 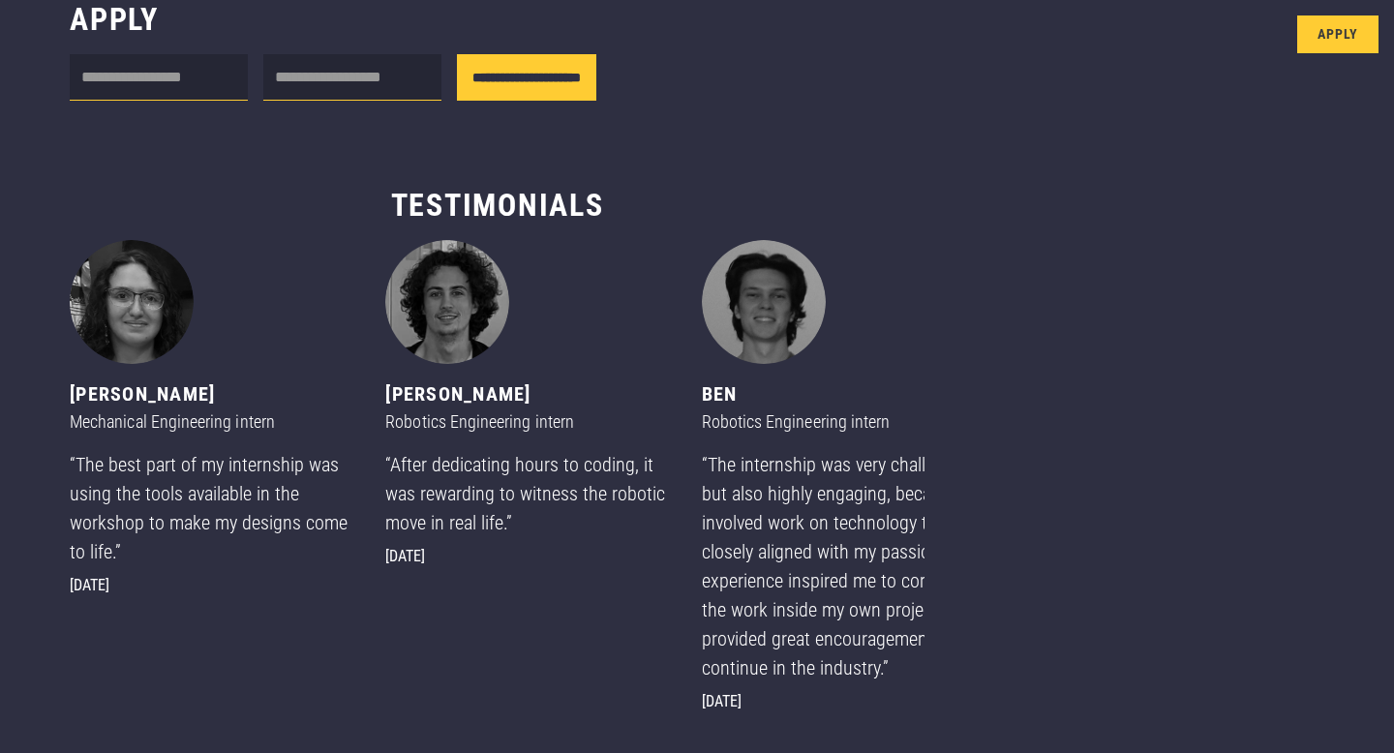 What do you see at coordinates (844, 566) in the screenshot?
I see `div: “The internship was very challenging, but also highly engaging, because it involved work on techn...` at bounding box center [844, 566].